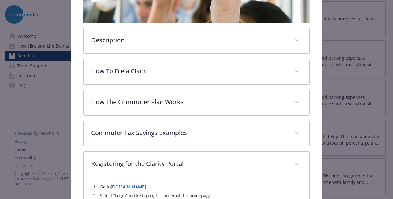  What do you see at coordinates (189, 102) in the screenshot?
I see `p: How The Commuter Plan Works` at bounding box center [189, 102].